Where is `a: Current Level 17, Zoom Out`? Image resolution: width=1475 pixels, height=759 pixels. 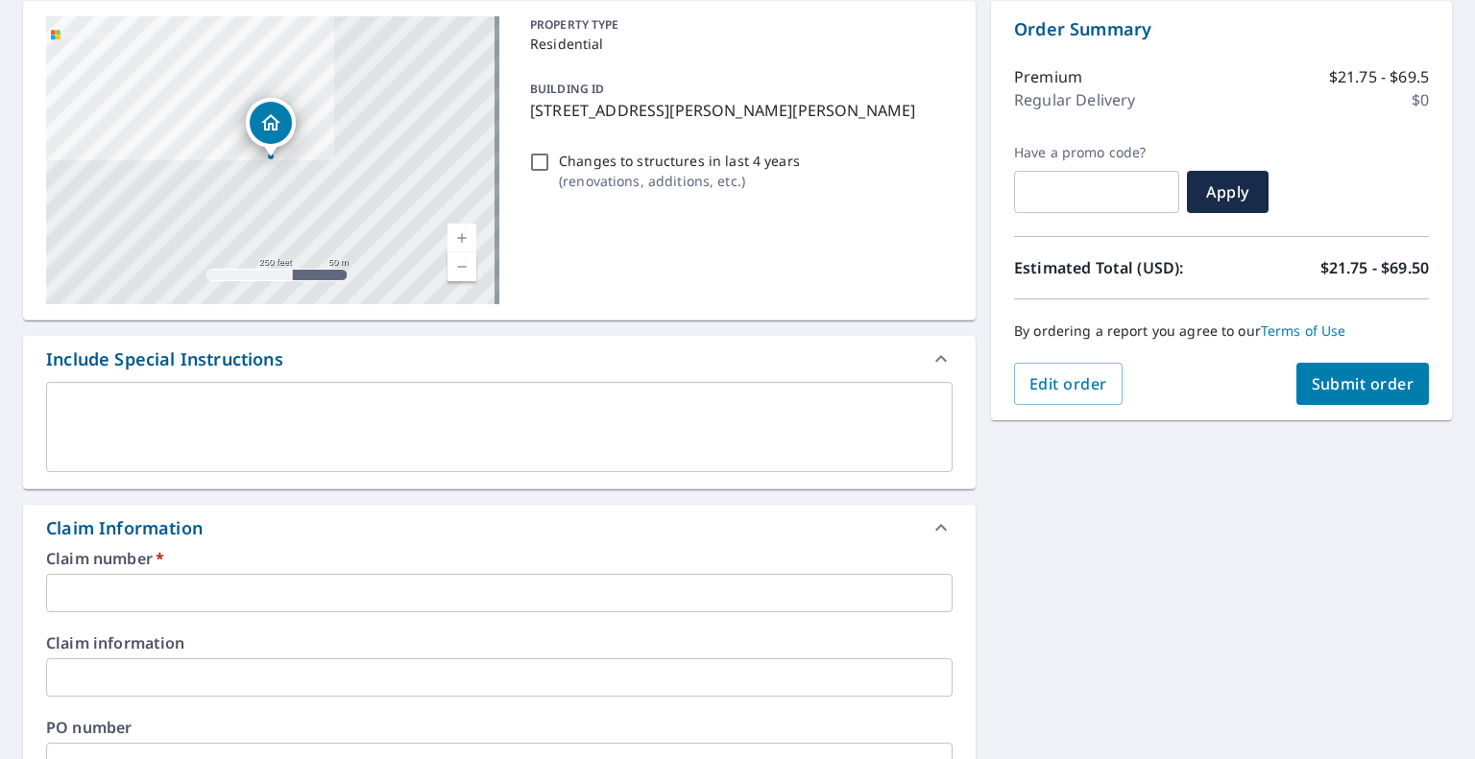
a: Current Level 17, Zoom Out is located at coordinates (462, 267).